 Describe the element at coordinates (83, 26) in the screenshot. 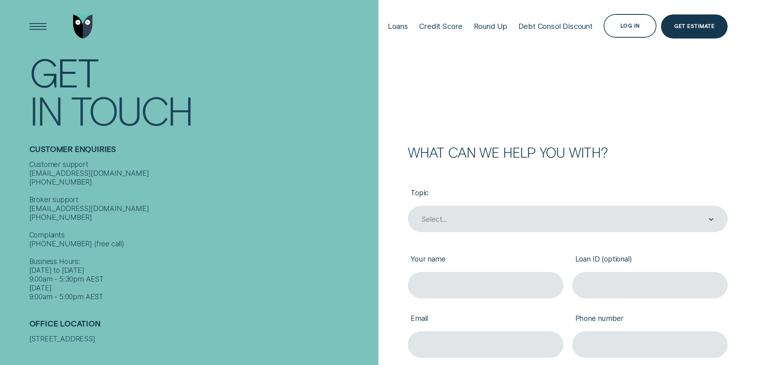

I see `img: Wisr` at that location.